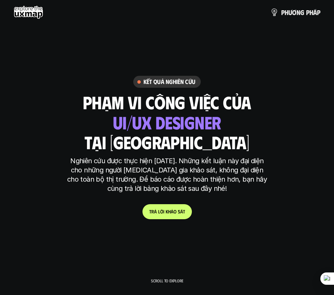 This screenshot has width=334, height=295. I want to click on span: r, so click(153, 211).